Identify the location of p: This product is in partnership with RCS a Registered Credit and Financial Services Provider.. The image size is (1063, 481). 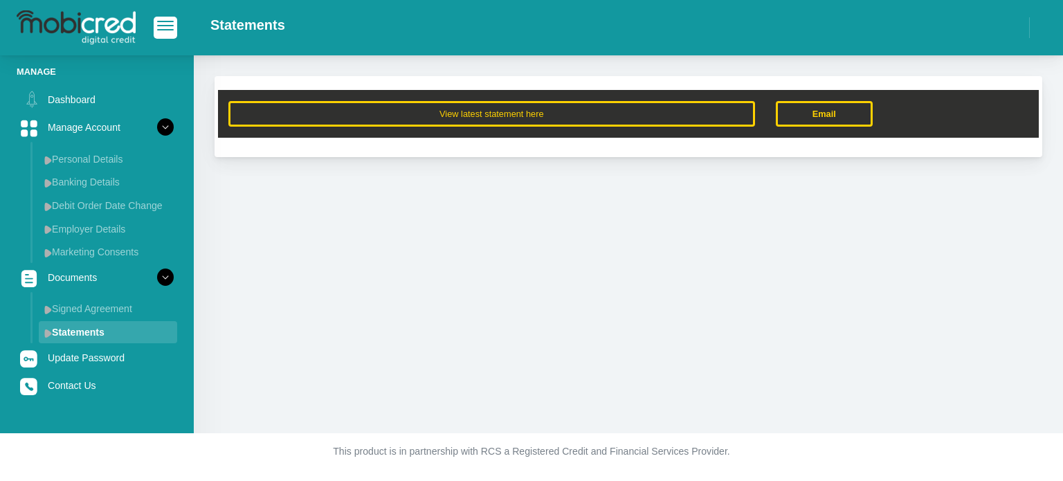
(532, 451).